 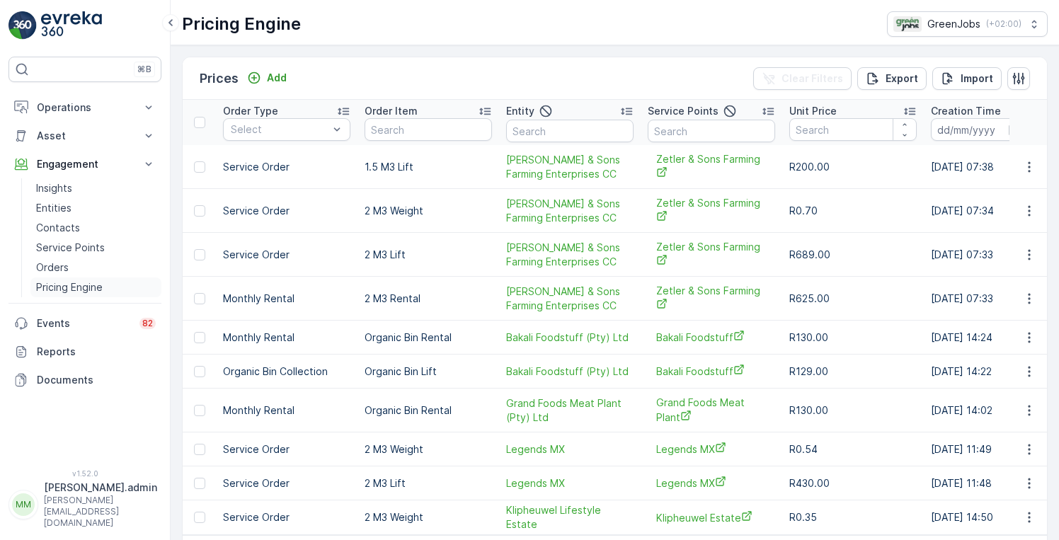 I want to click on span: Bakali Foodstuff (Pty) Ltd, so click(x=570, y=372).